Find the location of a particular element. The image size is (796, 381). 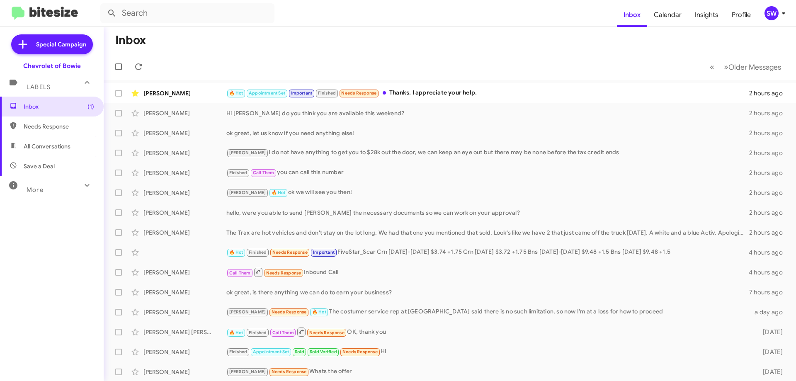

div: OK, thank you is located at coordinates (488, 331).